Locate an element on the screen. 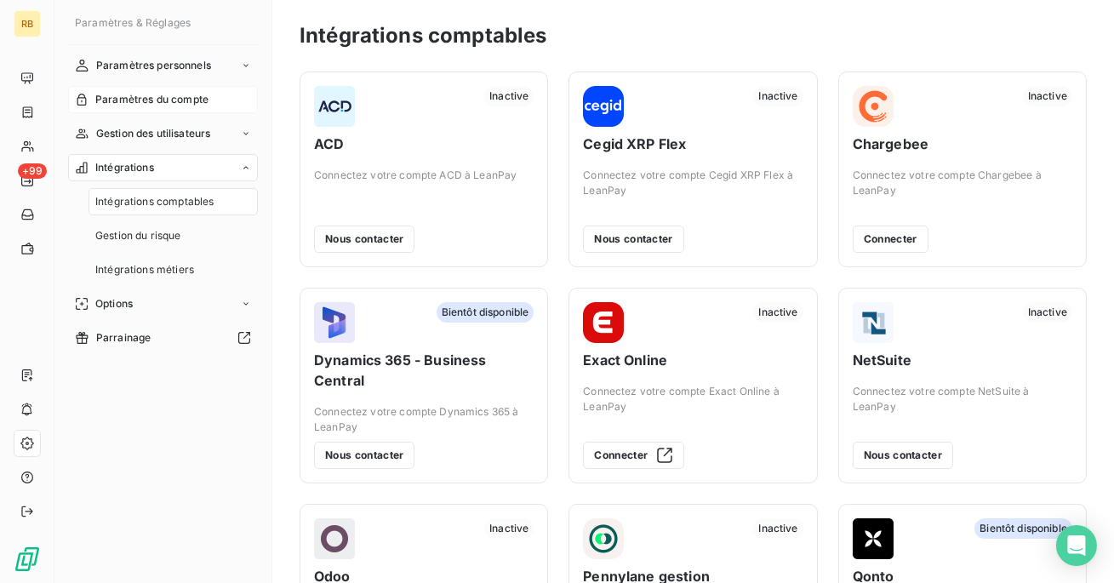 Image resolution: width=1114 pixels, height=583 pixels. span: ACD is located at coordinates (424, 144).